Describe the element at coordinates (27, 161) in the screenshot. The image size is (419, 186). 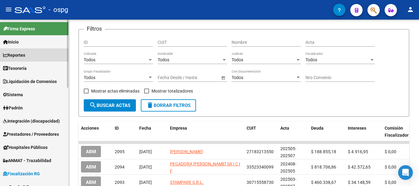
I see `span: ANMAT - Trazabilidad` at that location.